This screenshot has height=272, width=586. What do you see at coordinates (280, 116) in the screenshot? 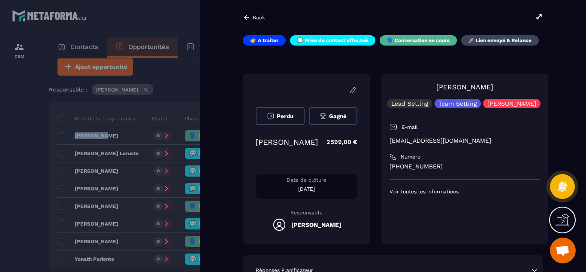
I see `button: Perdu` at bounding box center [280, 116].